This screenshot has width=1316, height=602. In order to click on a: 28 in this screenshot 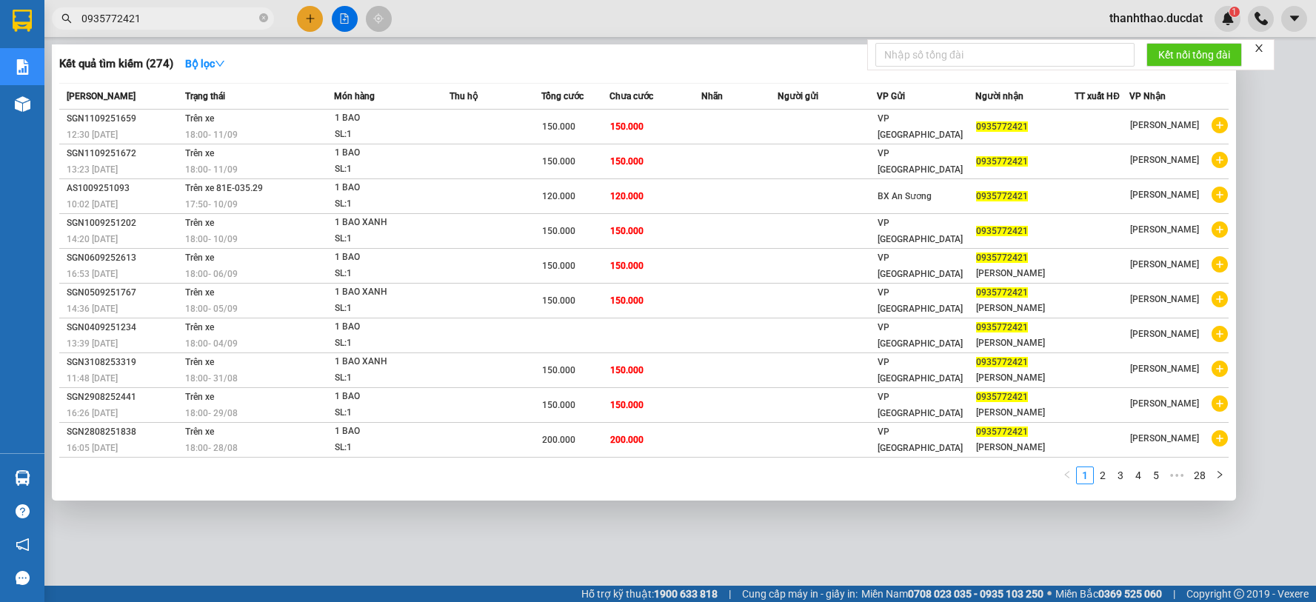, I will do `click(1200, 476)`.